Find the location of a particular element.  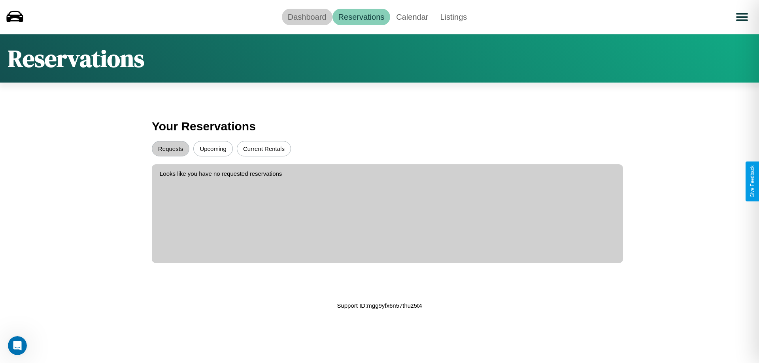

a: Calendar is located at coordinates (412, 17).